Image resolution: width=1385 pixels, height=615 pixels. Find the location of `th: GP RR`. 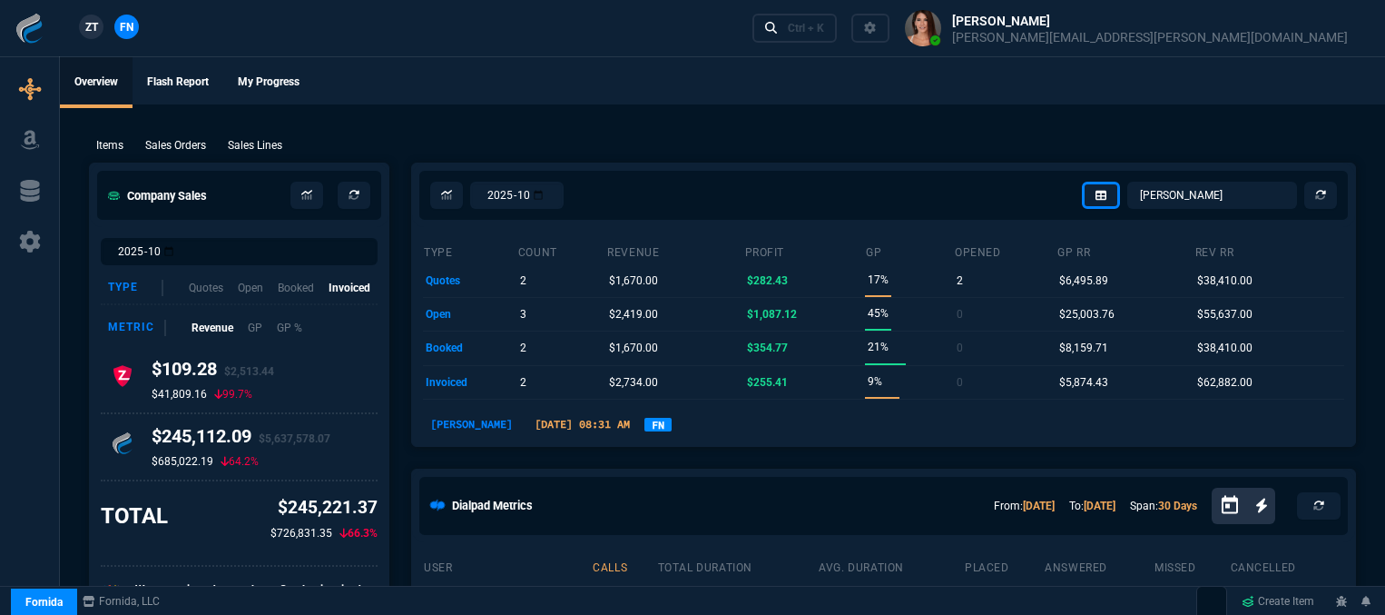

th: GP RR is located at coordinates (1125, 251).